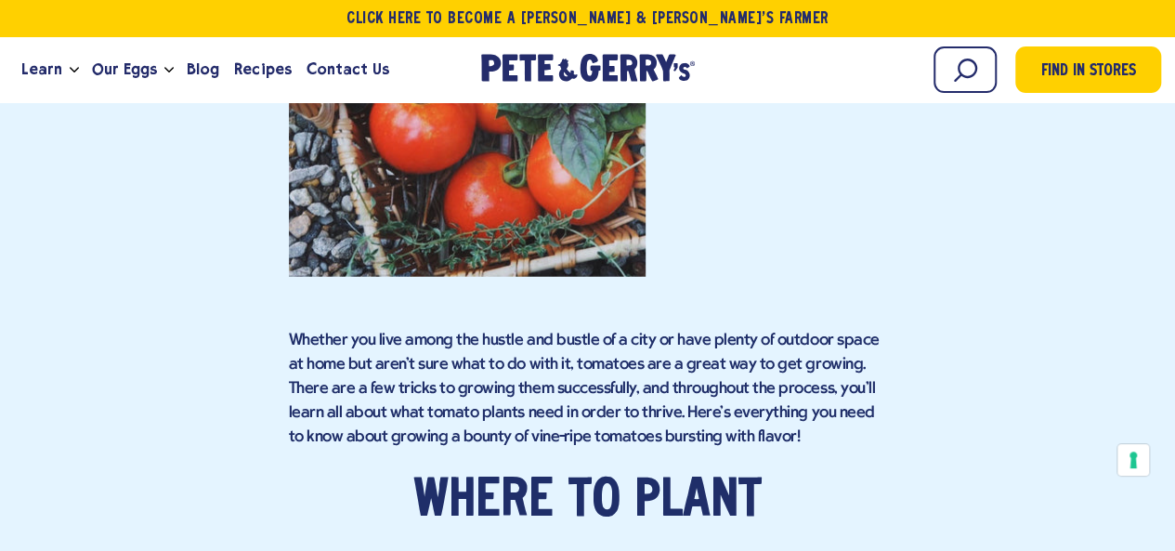  I want to click on span: Learn, so click(42, 69).